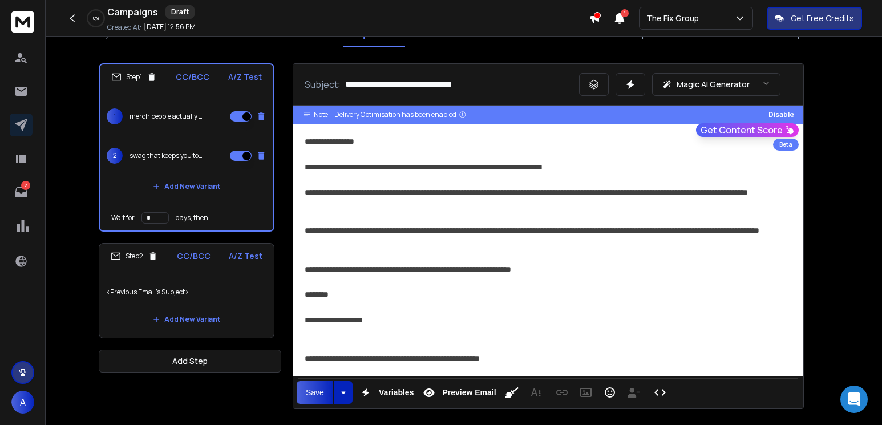 Image resolution: width=882 pixels, height=425 pixels. Describe the element at coordinates (469, 392) in the screenshot. I see `span: Preview Email` at that location.